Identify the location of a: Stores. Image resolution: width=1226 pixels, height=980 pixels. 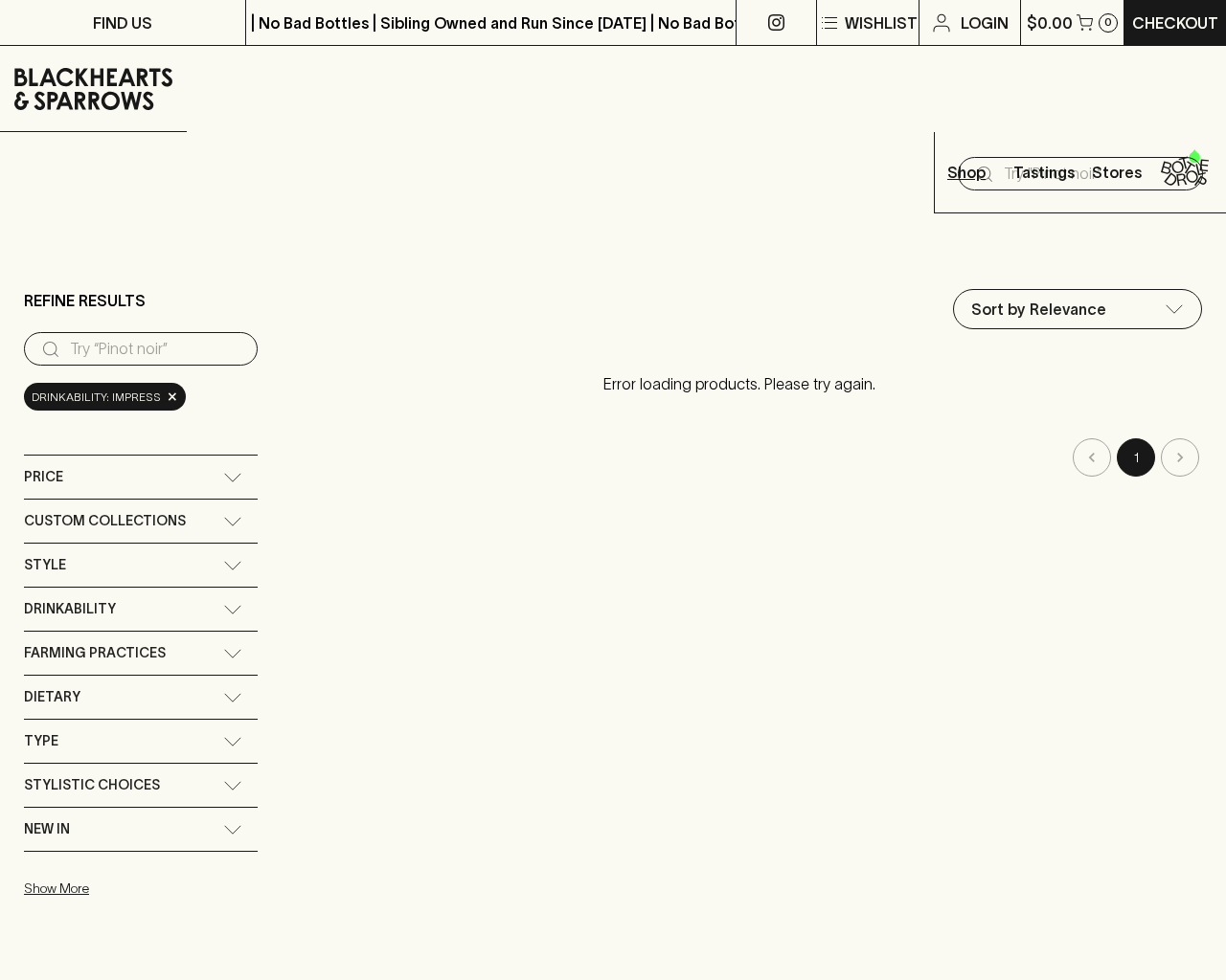
(1116, 172).